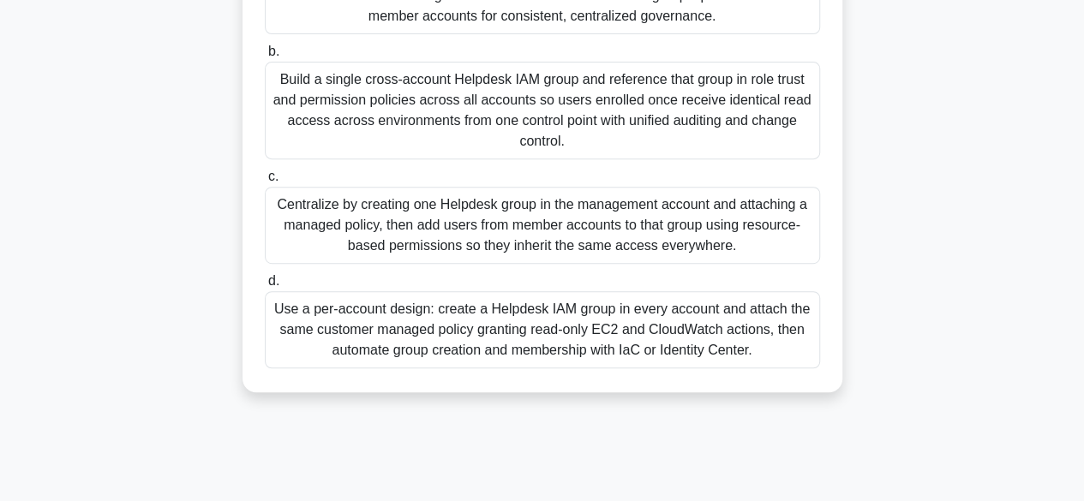 This screenshot has width=1084, height=501. I want to click on div: Build a single cross-account Helpdesk IAM group and reference that group in role trust and permis..., so click(542, 110).